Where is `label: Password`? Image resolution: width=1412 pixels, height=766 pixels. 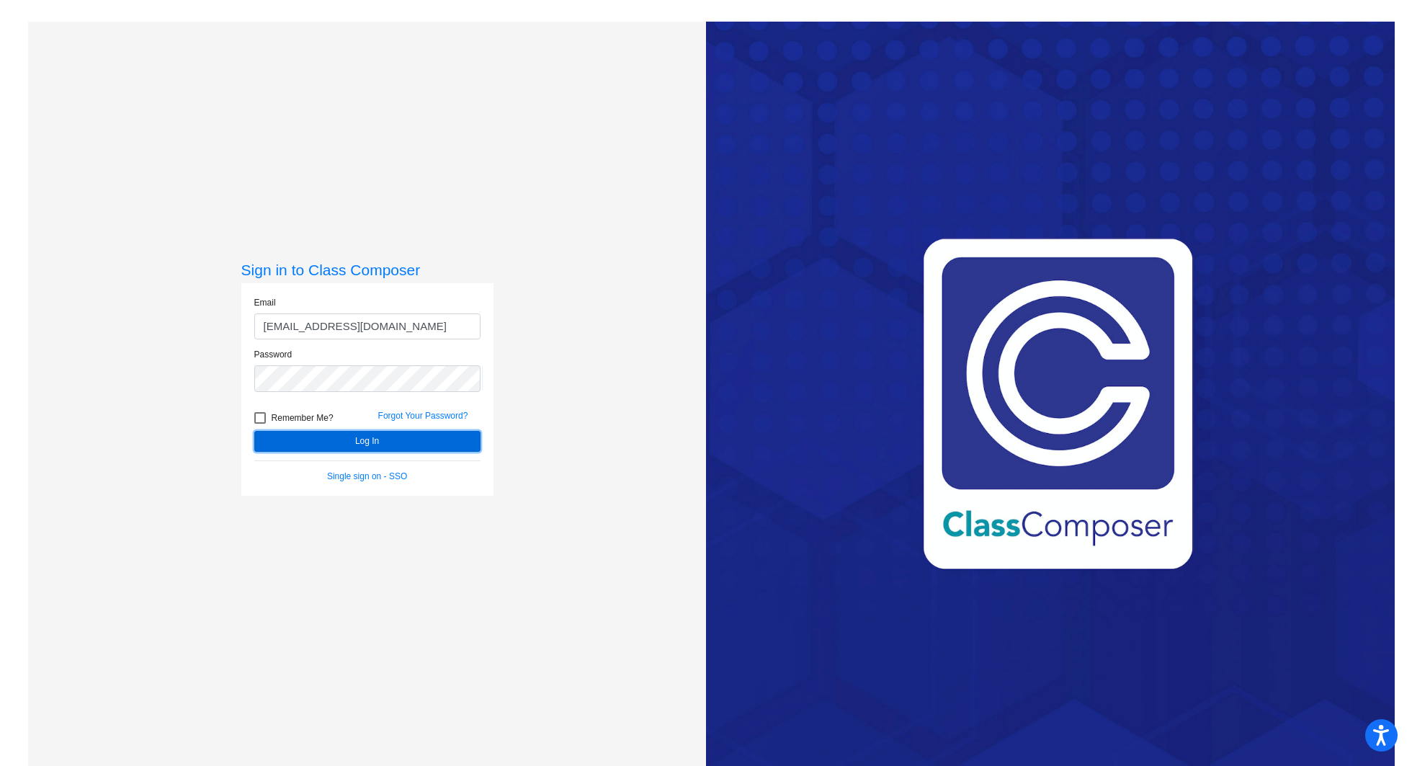 label: Password is located at coordinates (273, 354).